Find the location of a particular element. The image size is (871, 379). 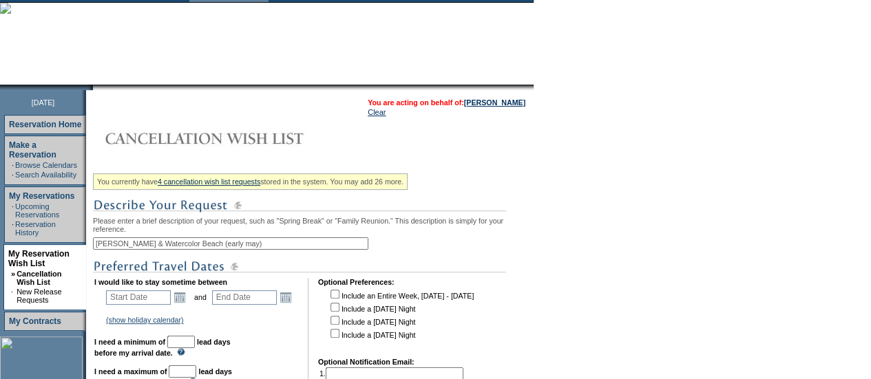

b: Optional Notification Email: is located at coordinates (366, 362).